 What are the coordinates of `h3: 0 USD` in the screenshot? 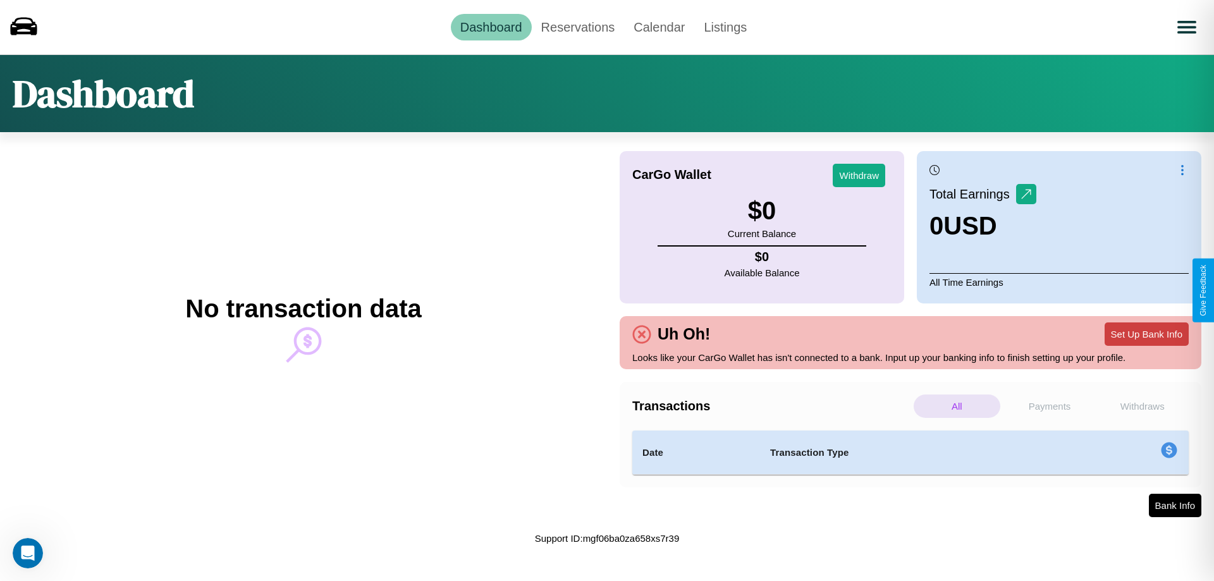 It's located at (982, 226).